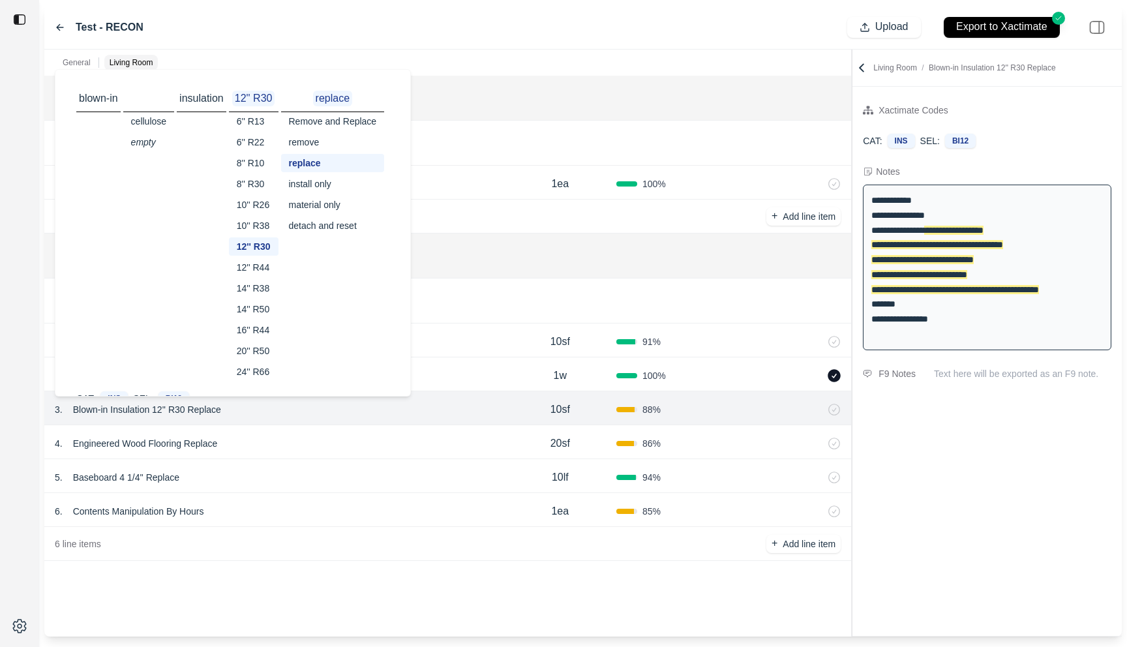 The width and height of the screenshot is (1127, 647). I want to click on div: 6'' R13, so click(254, 121).